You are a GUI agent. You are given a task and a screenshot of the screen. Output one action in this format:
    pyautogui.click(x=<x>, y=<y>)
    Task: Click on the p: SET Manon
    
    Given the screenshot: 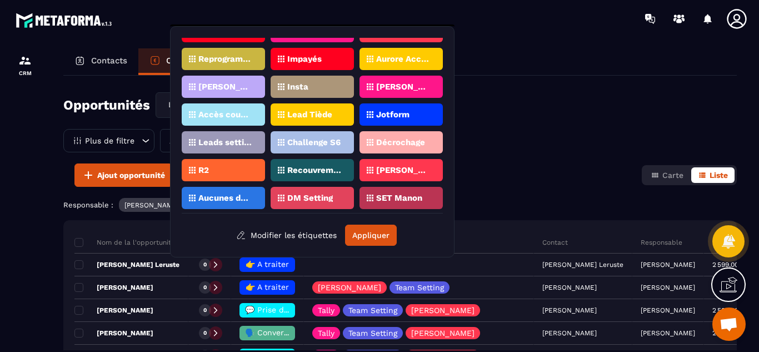 What is the action you would take?
    pyautogui.click(x=399, y=198)
    